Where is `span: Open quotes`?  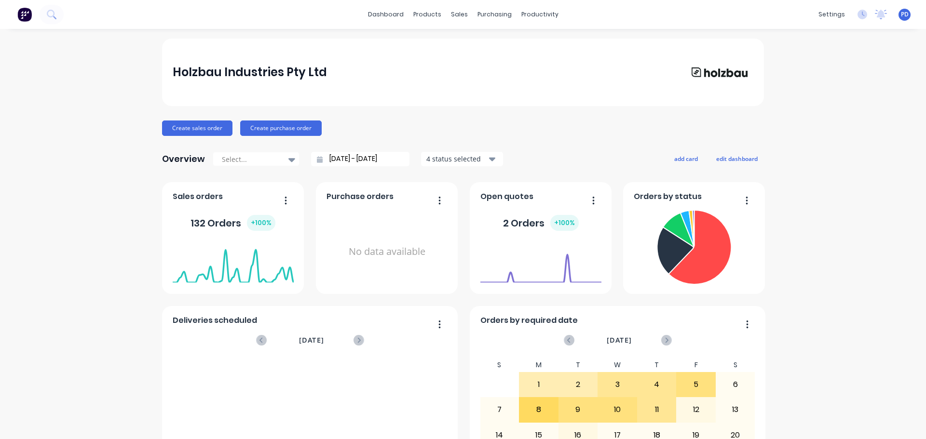 span: Open quotes is located at coordinates (507, 197).